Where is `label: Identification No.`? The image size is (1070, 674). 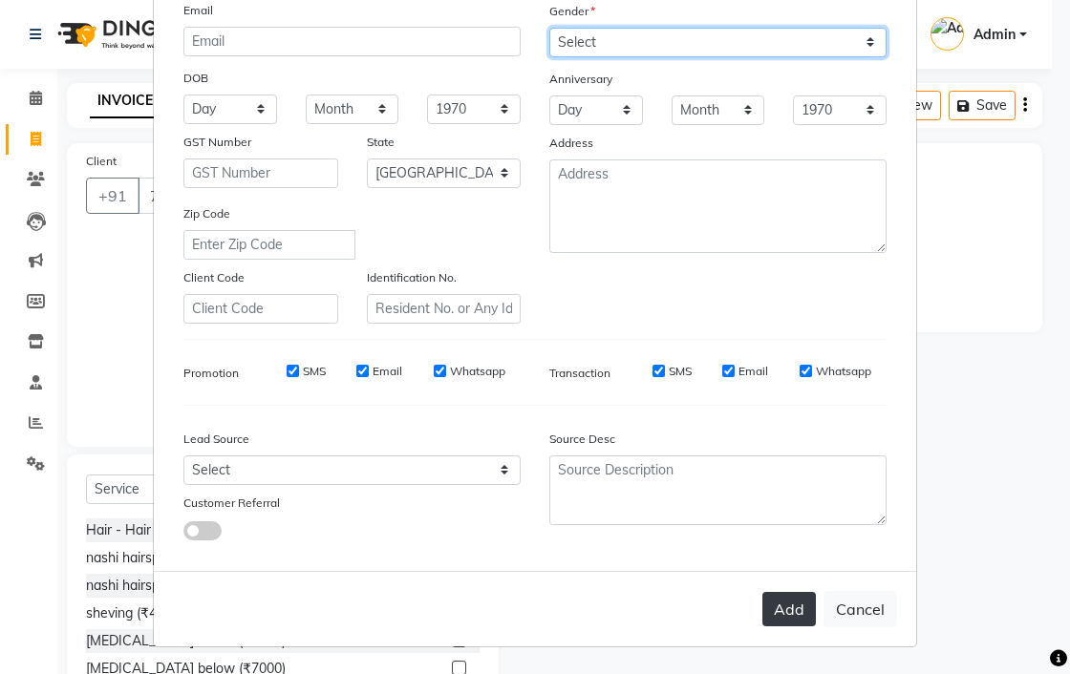 label: Identification No. is located at coordinates (412, 278).